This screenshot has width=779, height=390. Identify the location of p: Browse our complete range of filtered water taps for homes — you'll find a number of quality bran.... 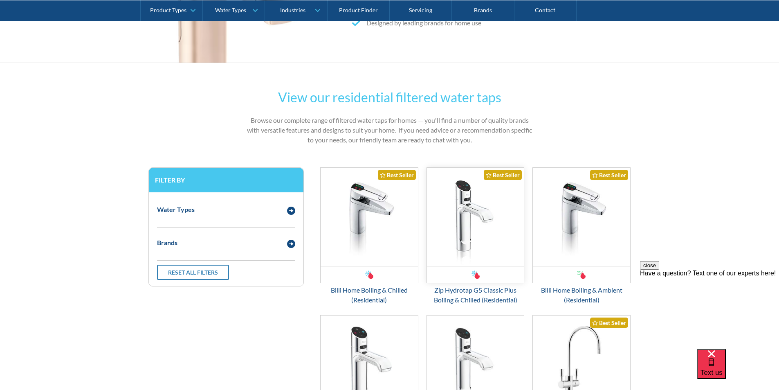
(390, 130).